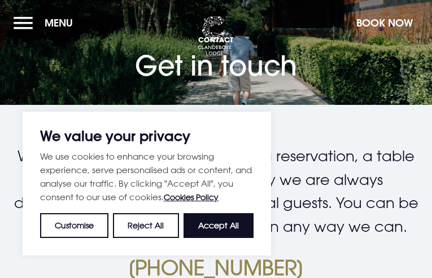  Describe the element at coordinates (385, 23) in the screenshot. I see `button: Book Now` at that location.